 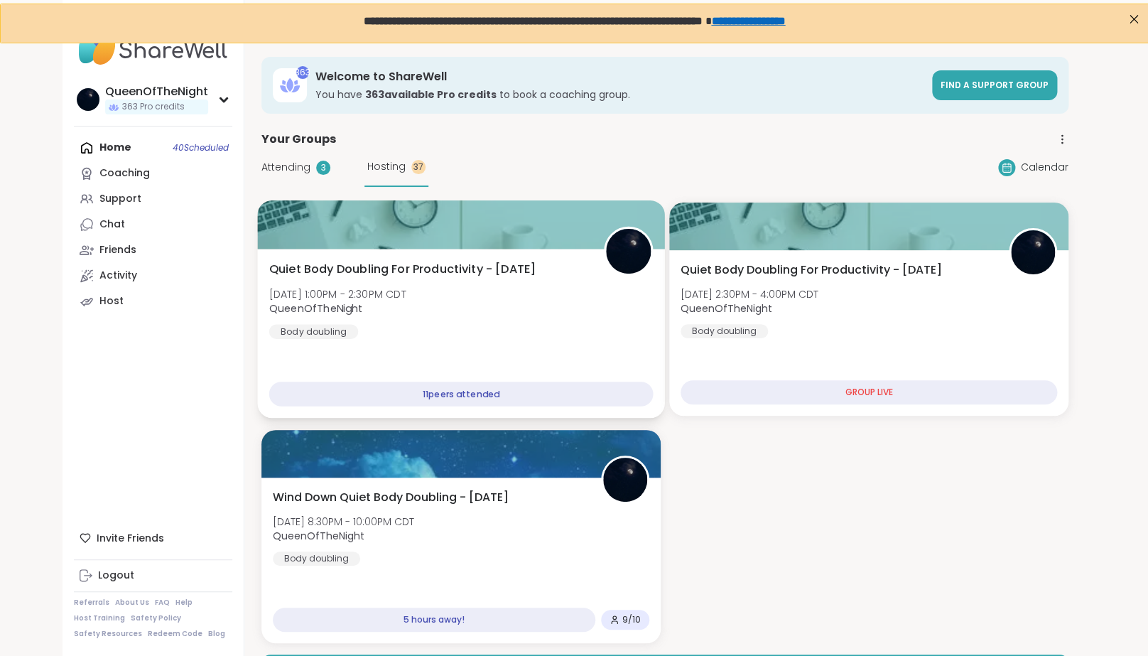 What do you see at coordinates (153, 301) in the screenshot?
I see `a: Host` at bounding box center [153, 301].